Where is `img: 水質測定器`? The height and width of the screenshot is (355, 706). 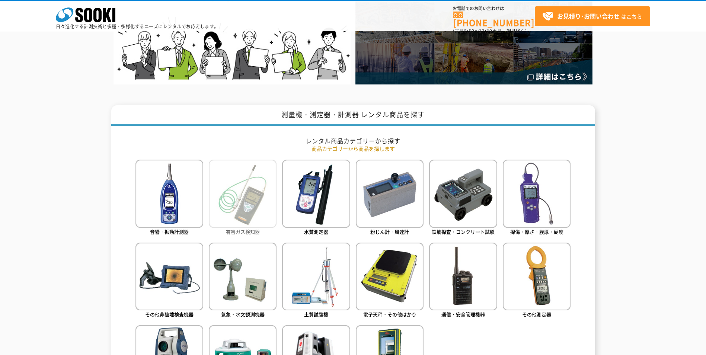 img: 水質測定器 is located at coordinates (316, 194).